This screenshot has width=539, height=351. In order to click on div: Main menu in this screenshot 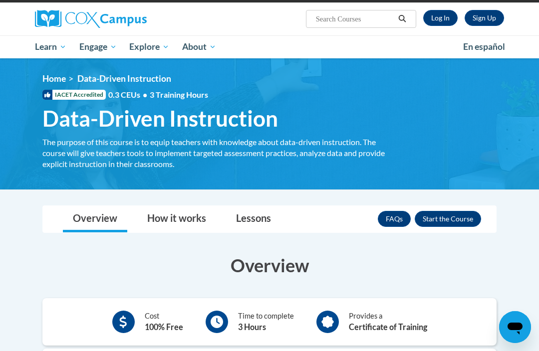, I will do `click(269, 47)`.